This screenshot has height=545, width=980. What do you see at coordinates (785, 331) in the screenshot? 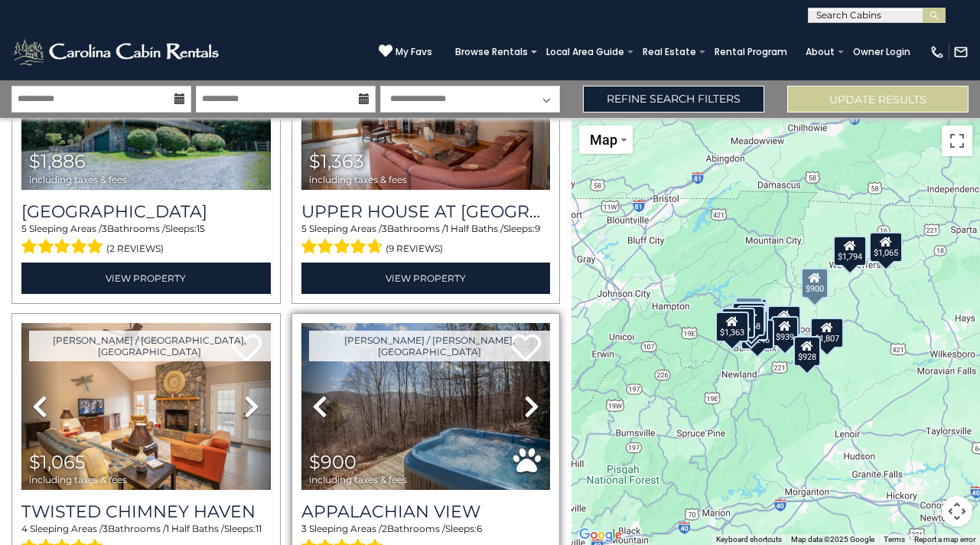
I see `div: $939` at bounding box center [785, 331].